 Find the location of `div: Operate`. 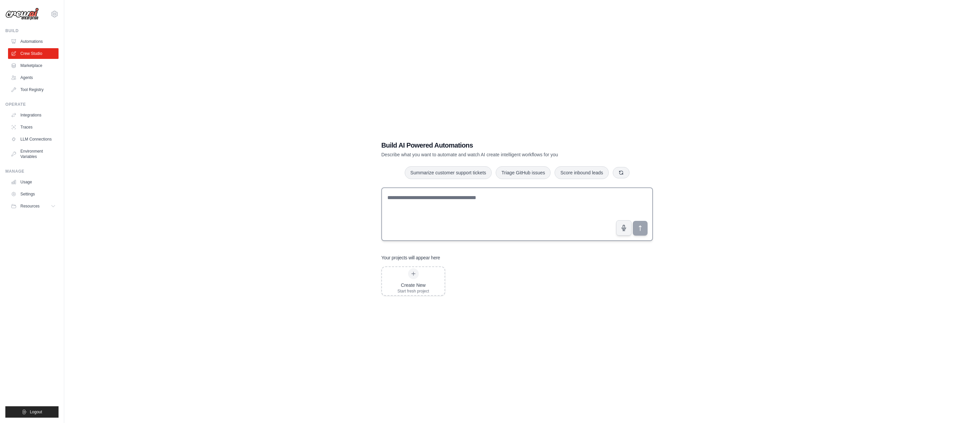

div: Operate is located at coordinates (32, 104).